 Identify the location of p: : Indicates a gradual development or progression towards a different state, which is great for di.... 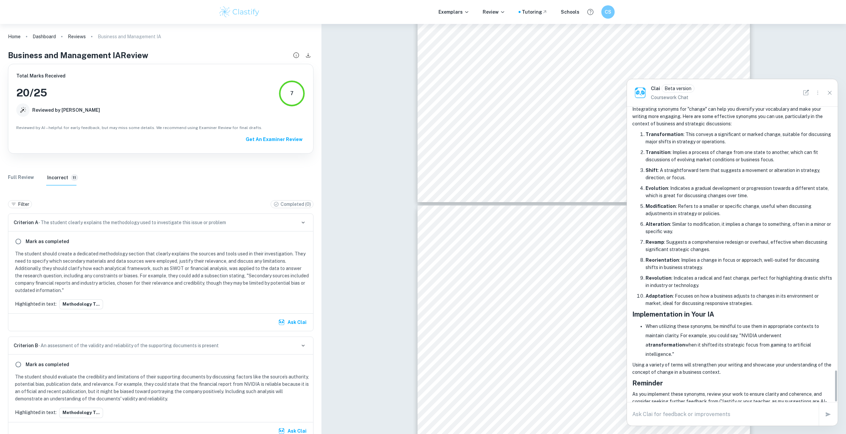
(739, 192).